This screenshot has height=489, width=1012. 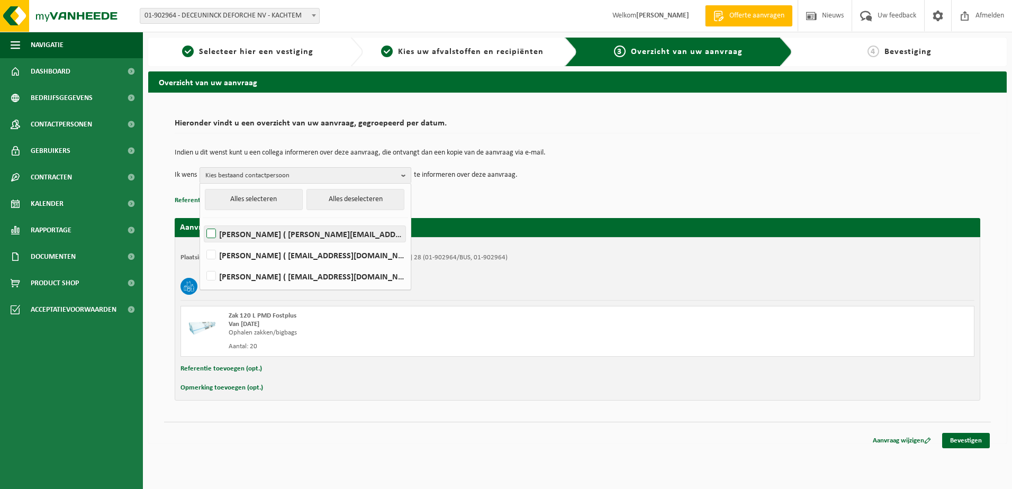 I want to click on span: Product Shop, so click(x=55, y=283).